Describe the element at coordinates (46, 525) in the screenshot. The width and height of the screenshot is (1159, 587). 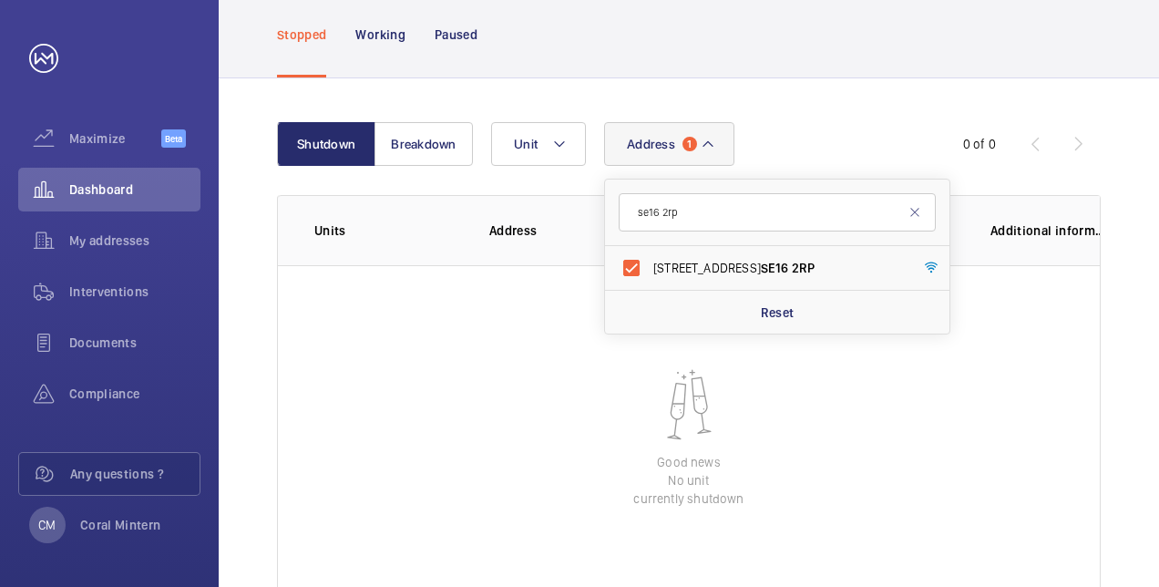
I see `p: CM` at that location.